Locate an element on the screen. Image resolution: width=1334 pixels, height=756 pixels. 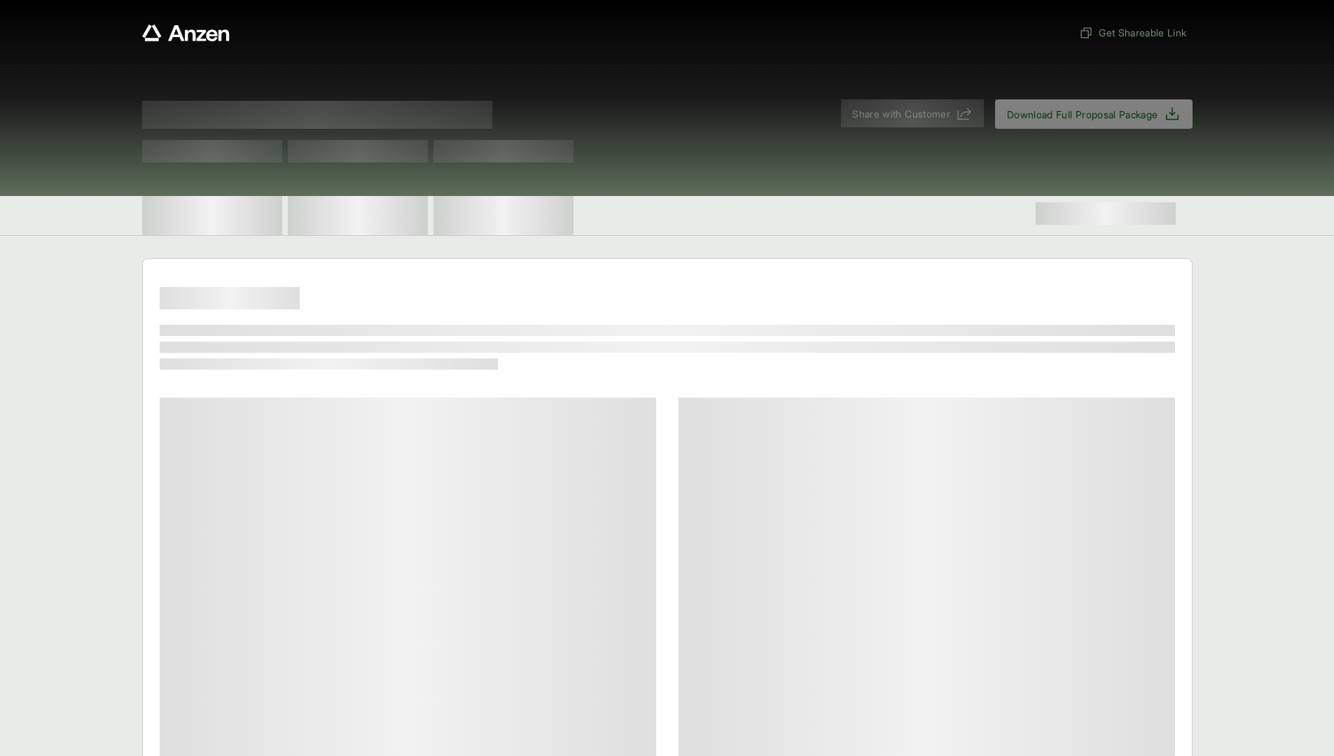
a: Anzen website is located at coordinates (186, 33).